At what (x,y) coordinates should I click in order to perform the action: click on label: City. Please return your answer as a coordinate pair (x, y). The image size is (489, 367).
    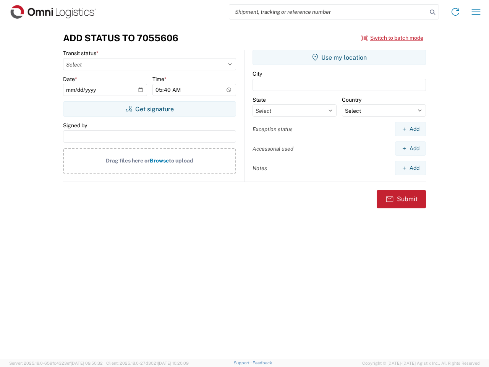
    Looking at the image, I should click on (257, 74).